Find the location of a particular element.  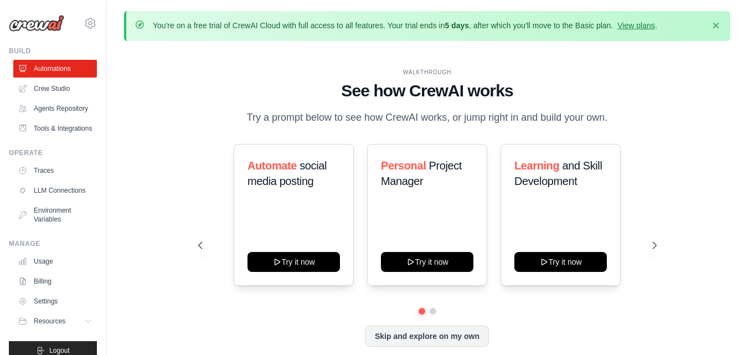

a: Settings is located at coordinates (55, 301).